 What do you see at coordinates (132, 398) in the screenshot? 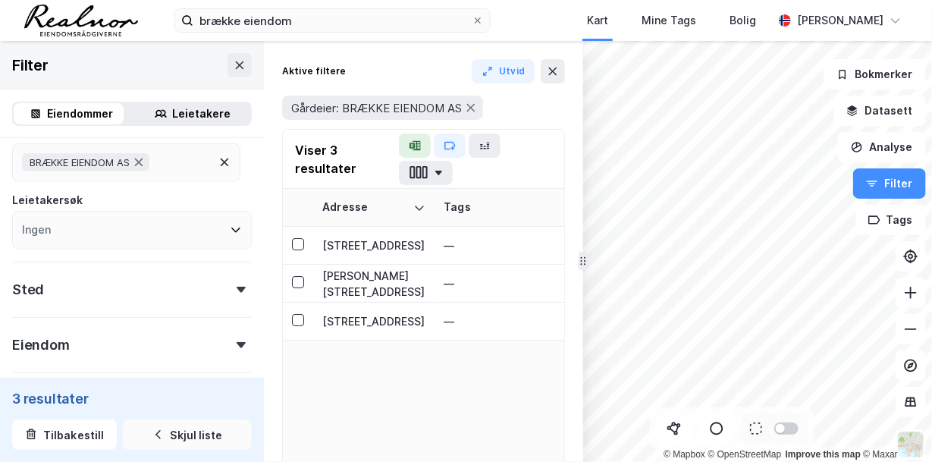
I see `div: 3 resultater` at bounding box center [132, 398].